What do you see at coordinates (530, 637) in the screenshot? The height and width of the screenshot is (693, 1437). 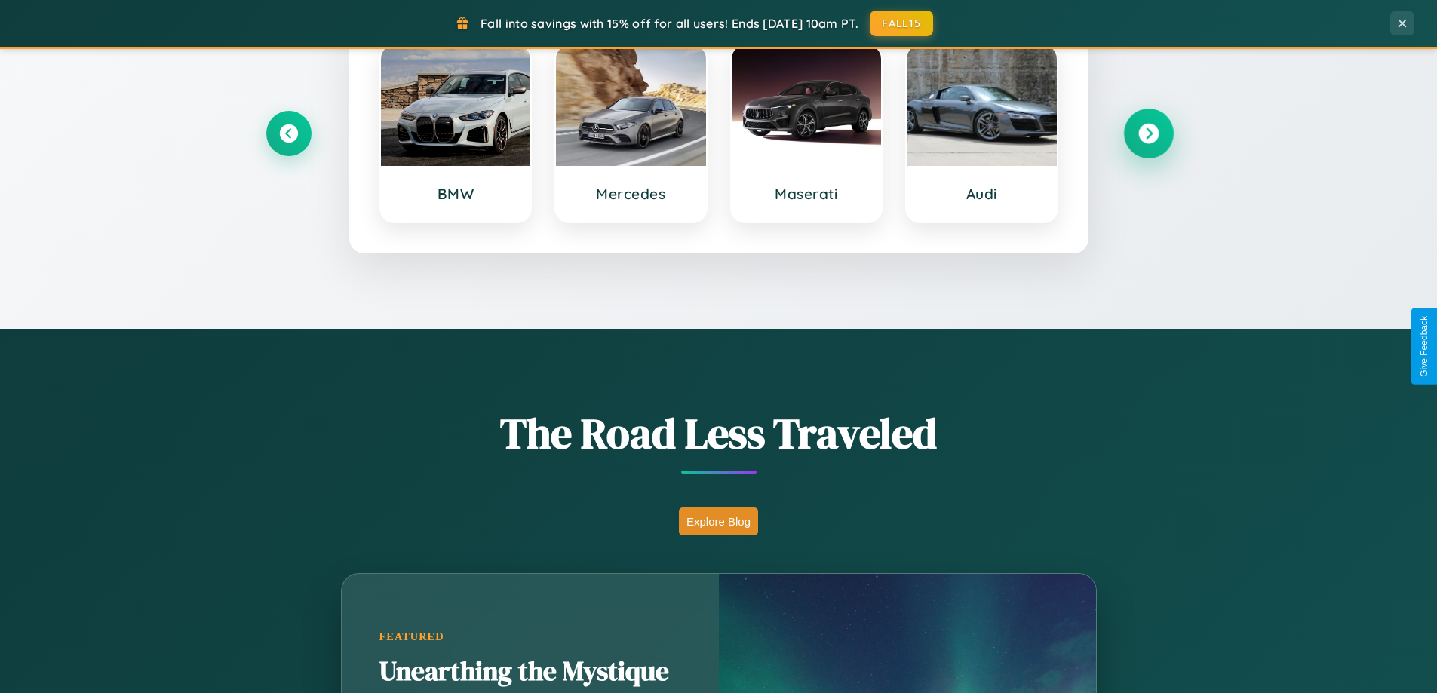 I see `div: Featured` at bounding box center [530, 637].